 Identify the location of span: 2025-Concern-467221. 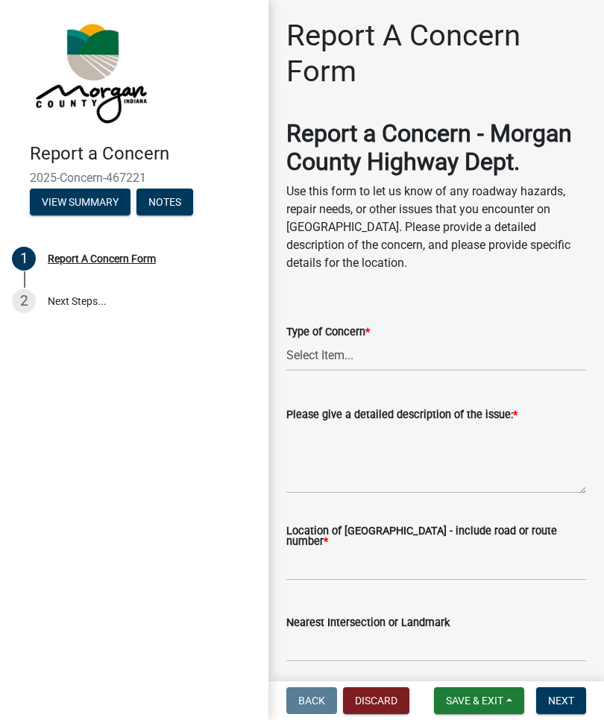
(134, 177).